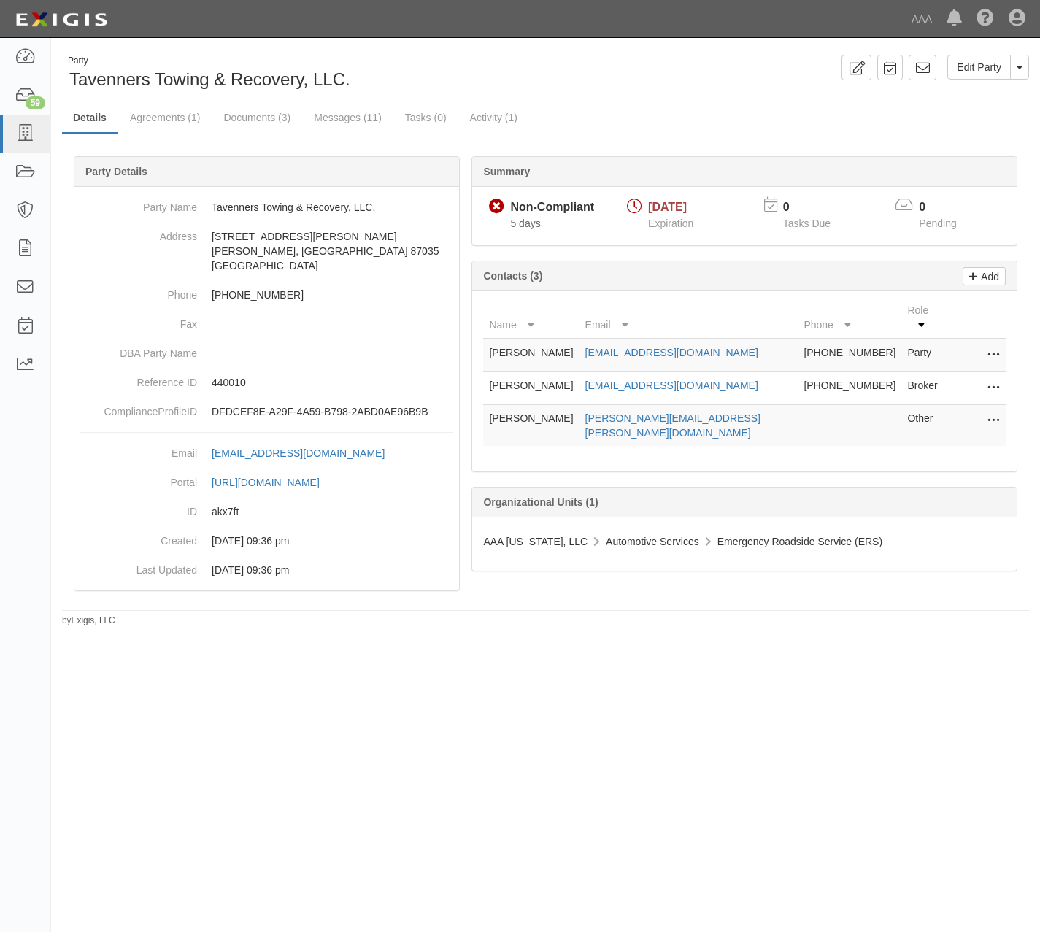  Describe the element at coordinates (139, 537) in the screenshot. I see `dt: Created` at that location.